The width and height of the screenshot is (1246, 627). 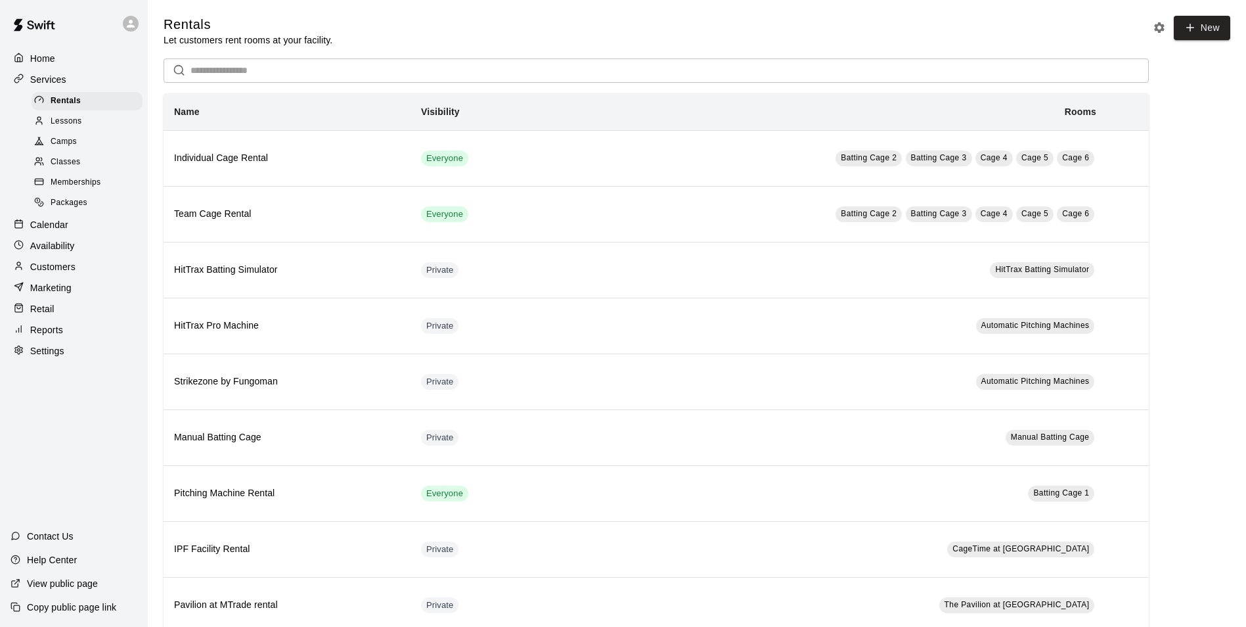 What do you see at coordinates (87, 101) in the screenshot?
I see `div: Rentals` at bounding box center [87, 101].